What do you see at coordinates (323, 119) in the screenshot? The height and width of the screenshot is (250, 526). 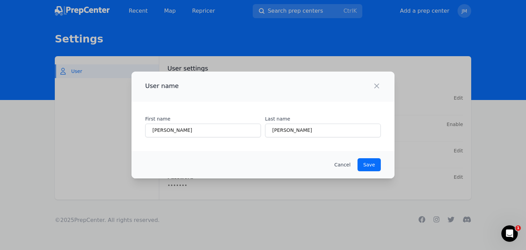 I see `label: Last name` at bounding box center [323, 119].